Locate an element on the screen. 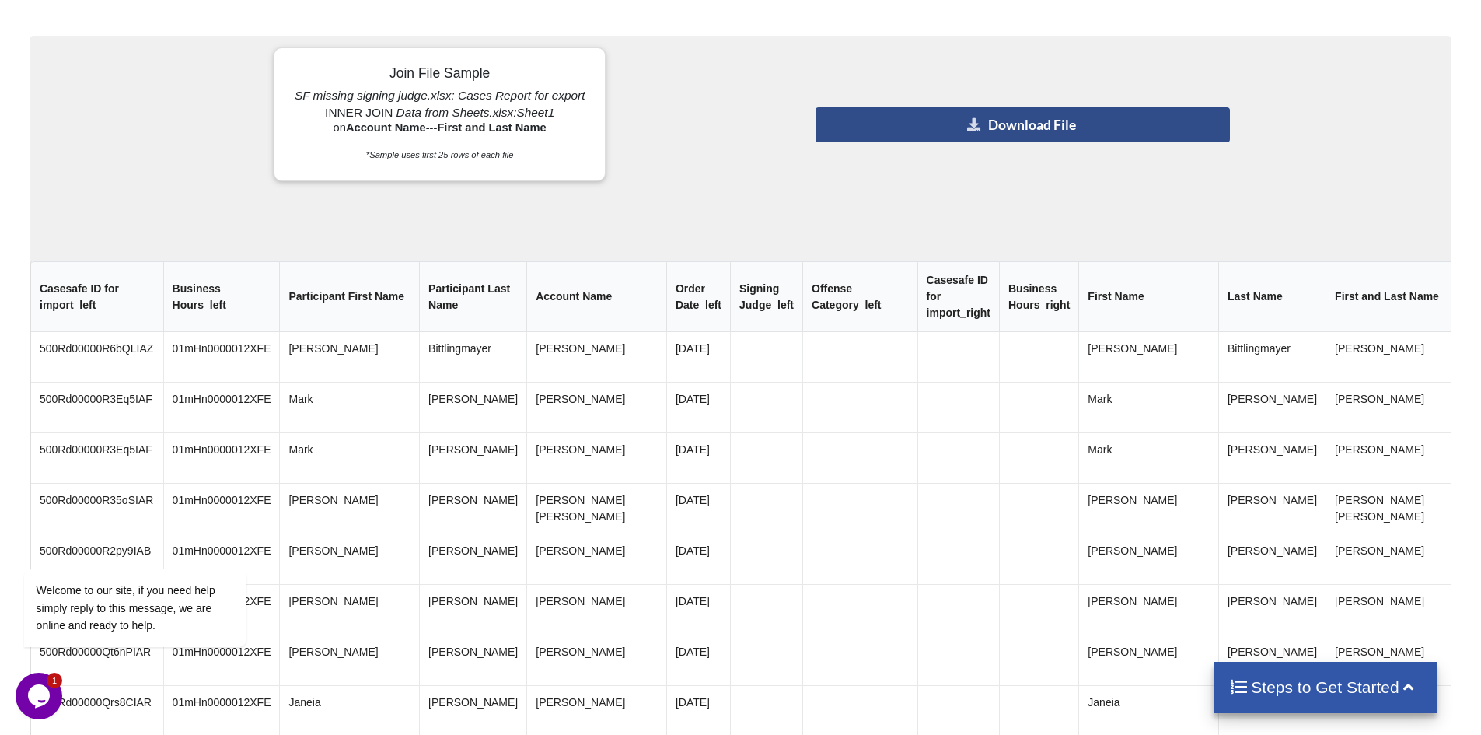  td: 500Rd00000R6bQLIAZ is located at coordinates (97, 357).